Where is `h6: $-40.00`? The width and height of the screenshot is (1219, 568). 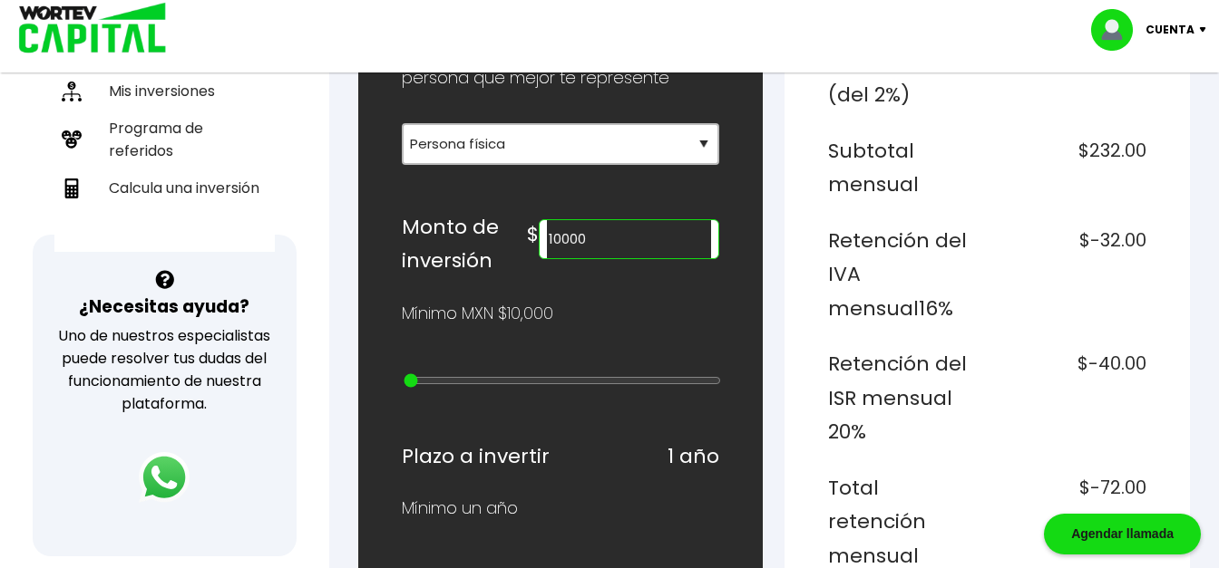
h6: $-40.00 is located at coordinates (1070, 398).